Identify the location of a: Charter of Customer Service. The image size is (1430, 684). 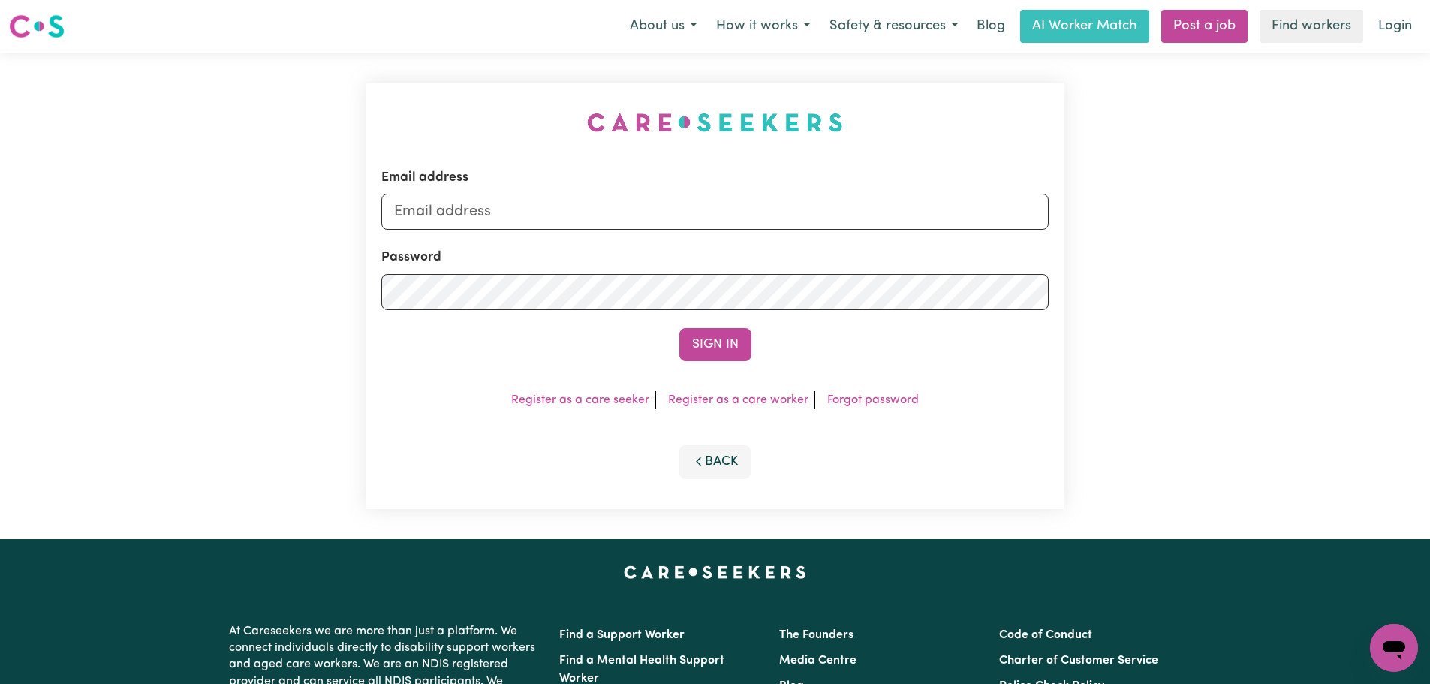
(1079, 661).